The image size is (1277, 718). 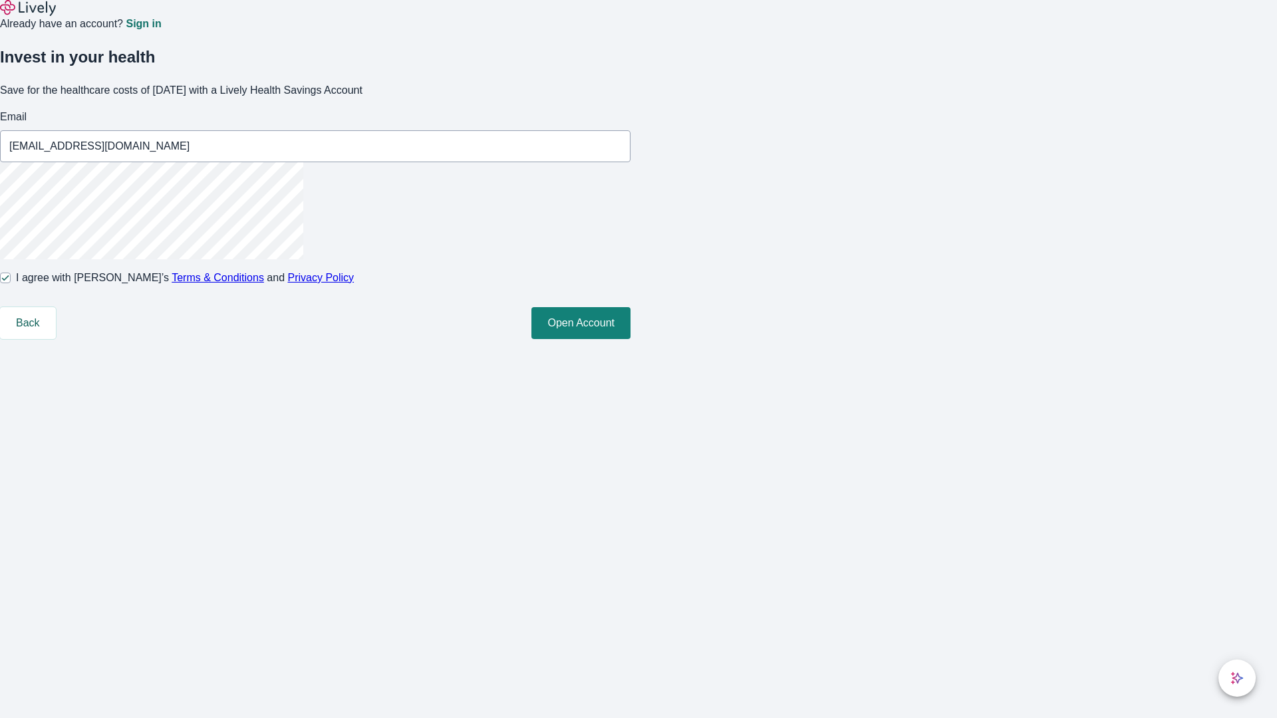 What do you see at coordinates (1237, 678) in the screenshot?
I see `svg: Lively AI Assistant` at bounding box center [1237, 678].